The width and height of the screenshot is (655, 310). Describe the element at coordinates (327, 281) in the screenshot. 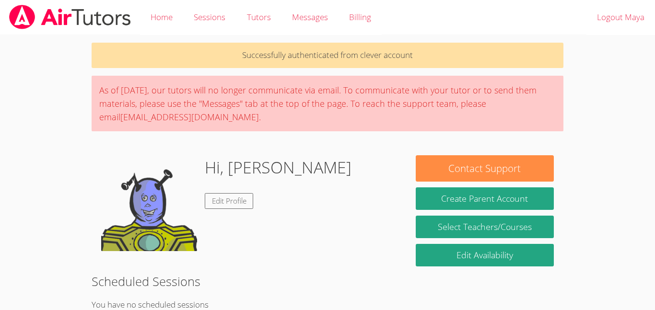

I see `h2: Scheduled Sessions` at that location.